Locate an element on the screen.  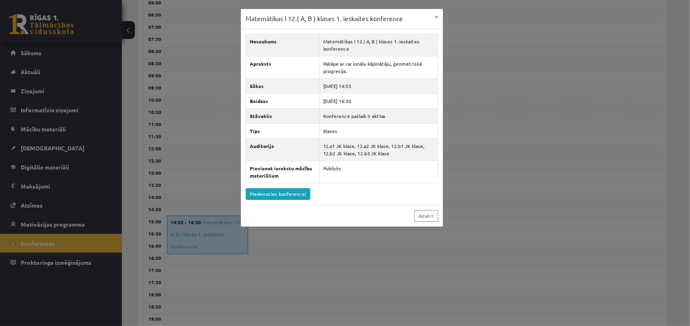
th: Beidzas is located at coordinates (283, 101).